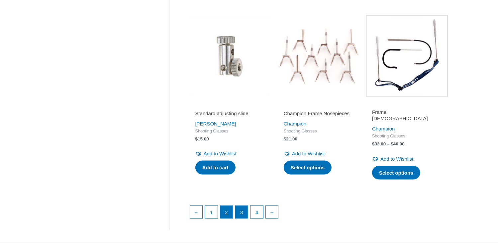  Describe the element at coordinates (211, 212) in the screenshot. I see `a: Page 1` at that location.